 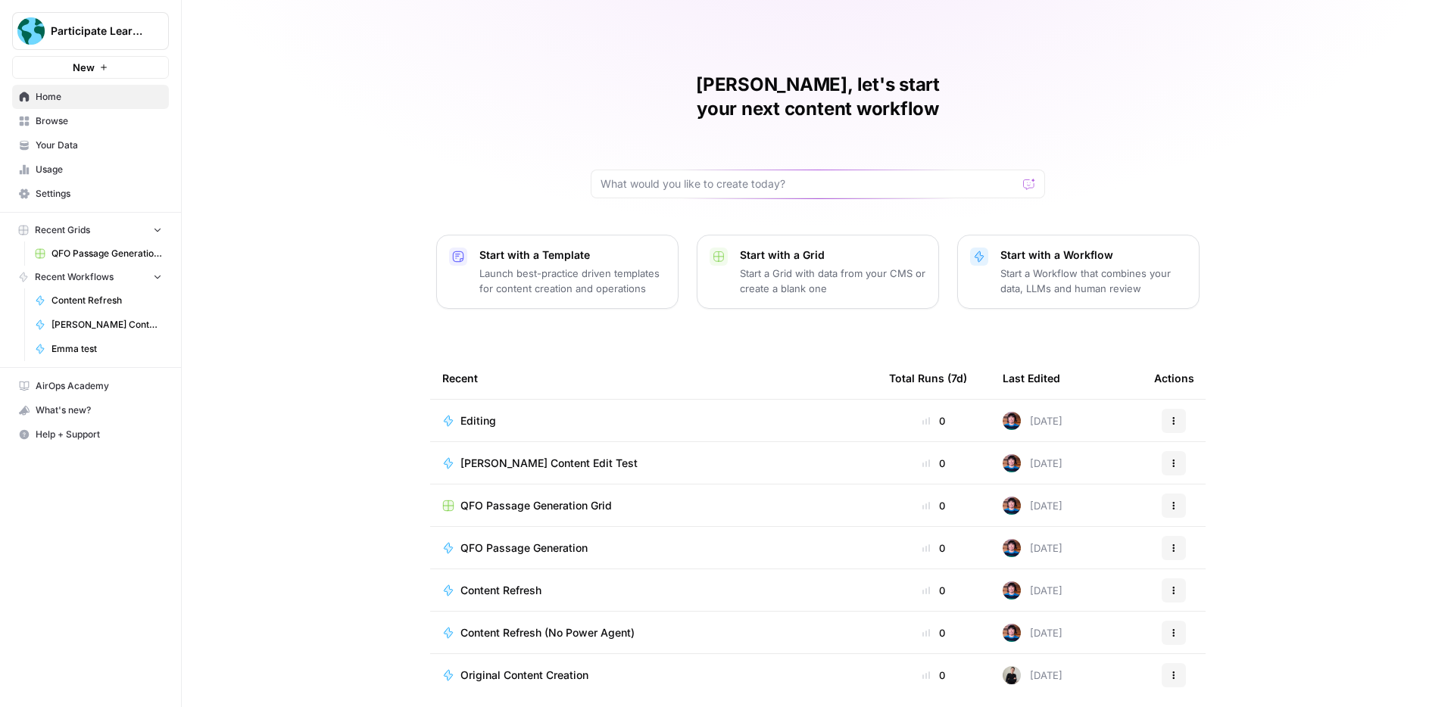 I want to click on p: Start with a Grid, so click(x=833, y=255).